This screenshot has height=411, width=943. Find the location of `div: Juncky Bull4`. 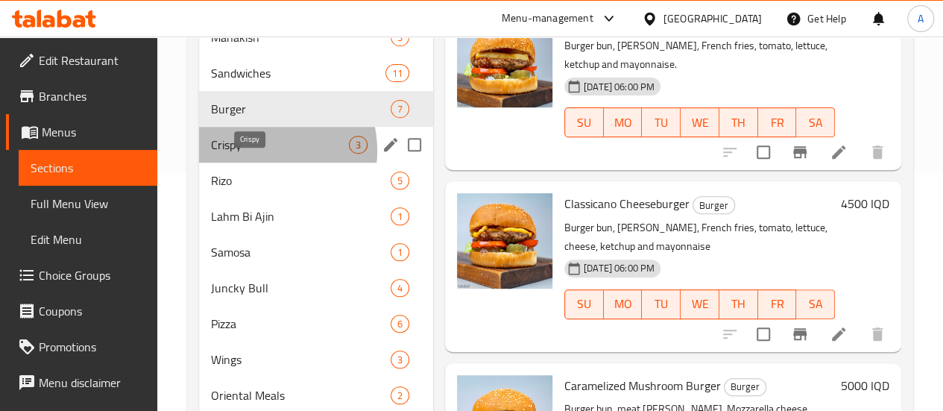

div: Juncky Bull4 is located at coordinates (316, 288).